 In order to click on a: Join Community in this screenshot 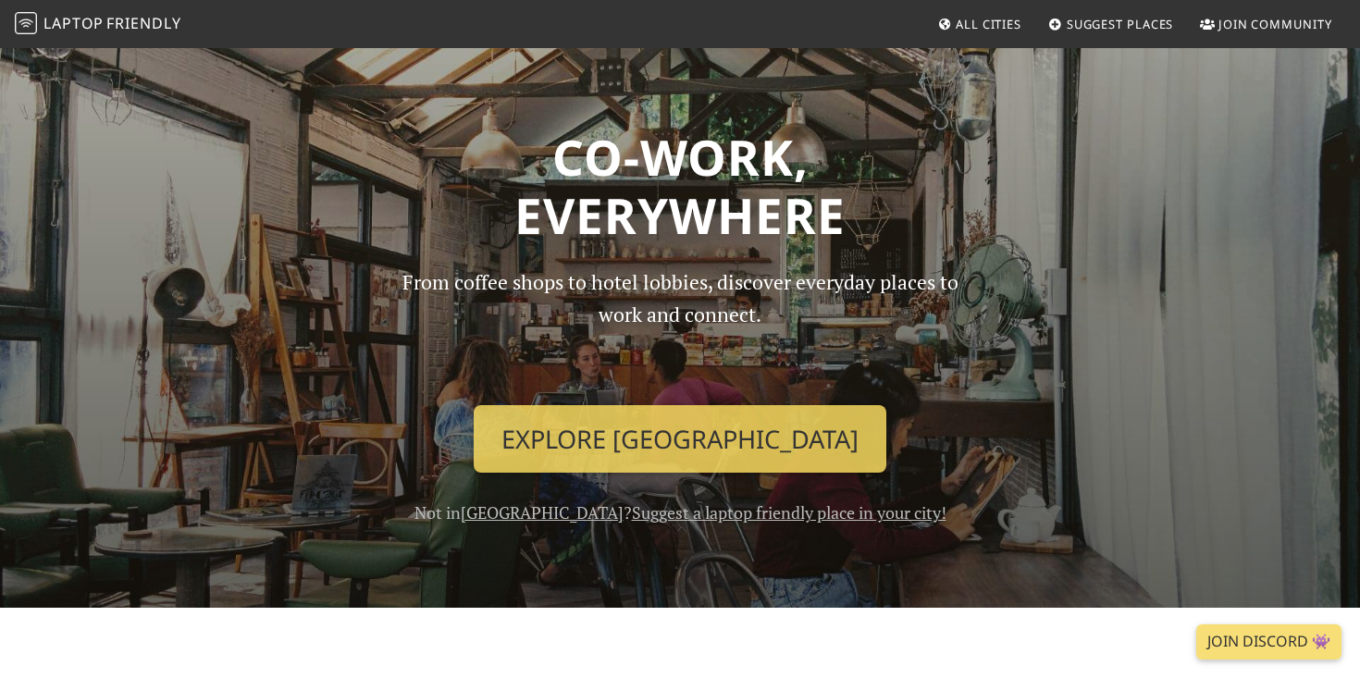, I will do `click(1265, 24)`.